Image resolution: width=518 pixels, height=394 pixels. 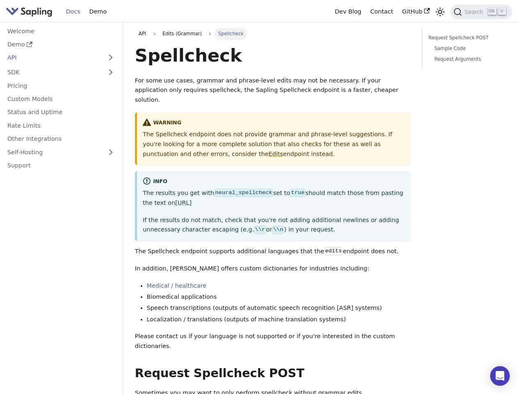 What do you see at coordinates (61, 165) in the screenshot?
I see `a: Support` at bounding box center [61, 165].